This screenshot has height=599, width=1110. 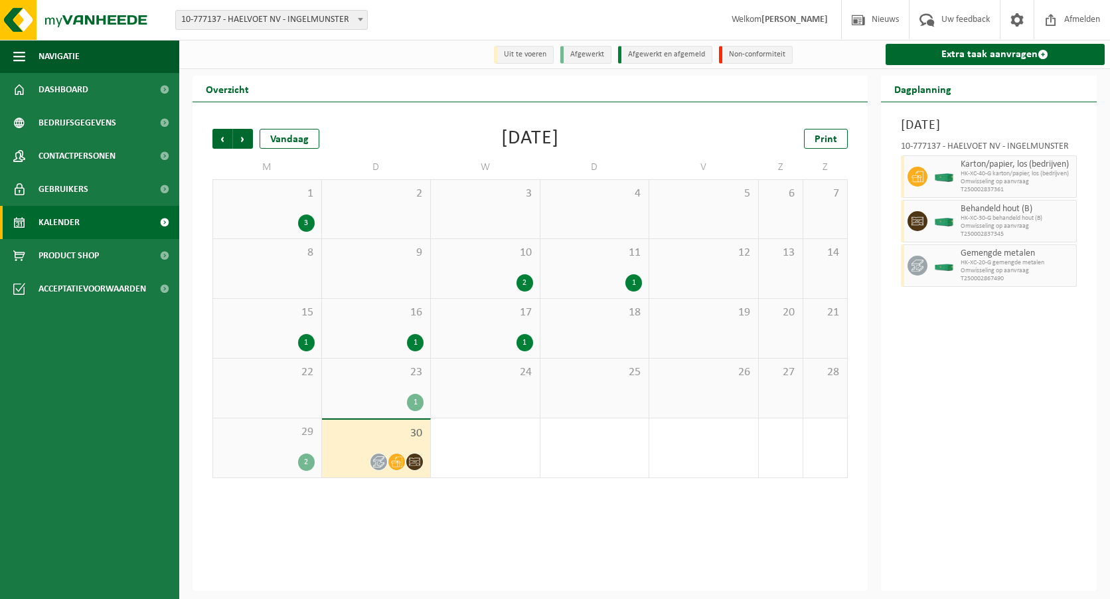 I want to click on span: 17, so click(x=485, y=313).